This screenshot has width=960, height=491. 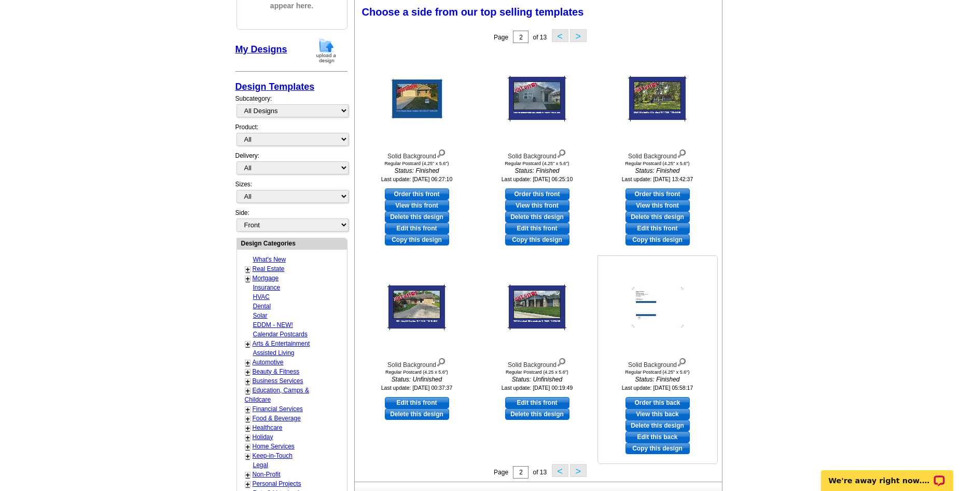 What do you see at coordinates (275, 87) in the screenshot?
I see `a: Design Templates` at bounding box center [275, 87].